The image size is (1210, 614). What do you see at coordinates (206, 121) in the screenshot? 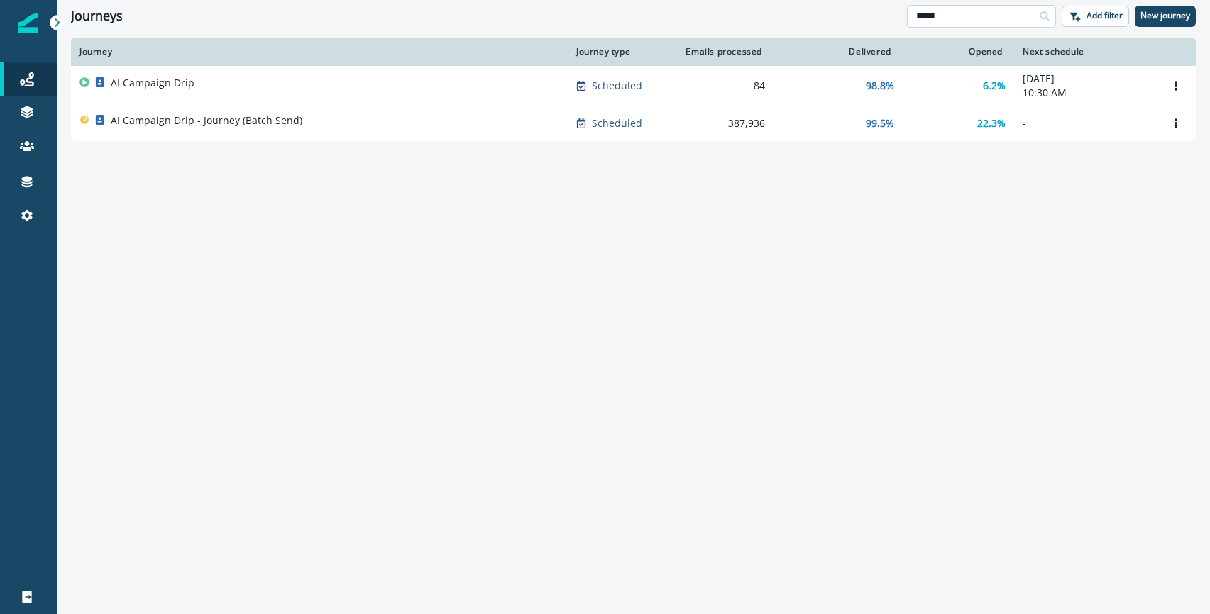
I see `p: AI Campaign Drip - Journey (Batch Send)` at bounding box center [206, 121].